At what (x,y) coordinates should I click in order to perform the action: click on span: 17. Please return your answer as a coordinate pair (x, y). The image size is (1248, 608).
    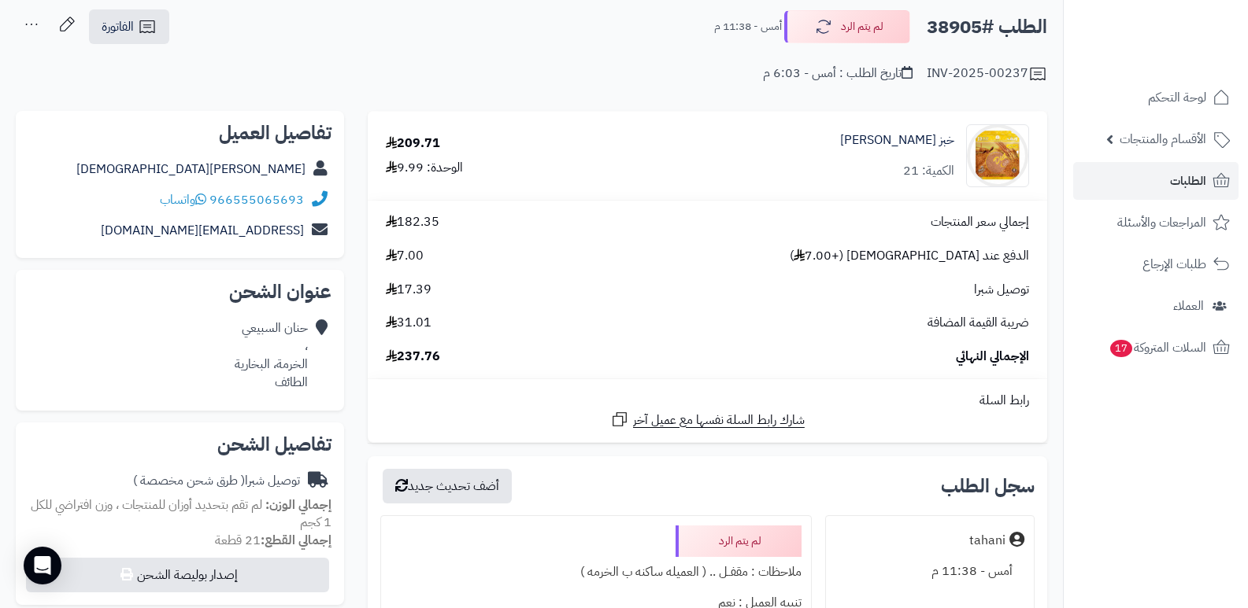
    Looking at the image, I should click on (1121, 349).